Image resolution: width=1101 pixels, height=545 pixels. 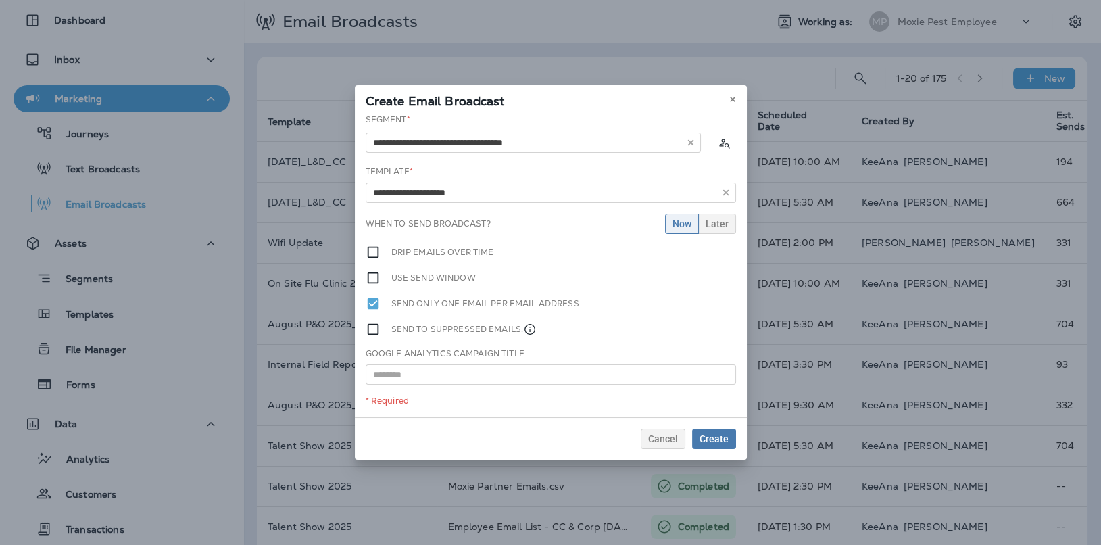 What do you see at coordinates (663, 439) in the screenshot?
I see `button: Cancel` at bounding box center [663, 439].